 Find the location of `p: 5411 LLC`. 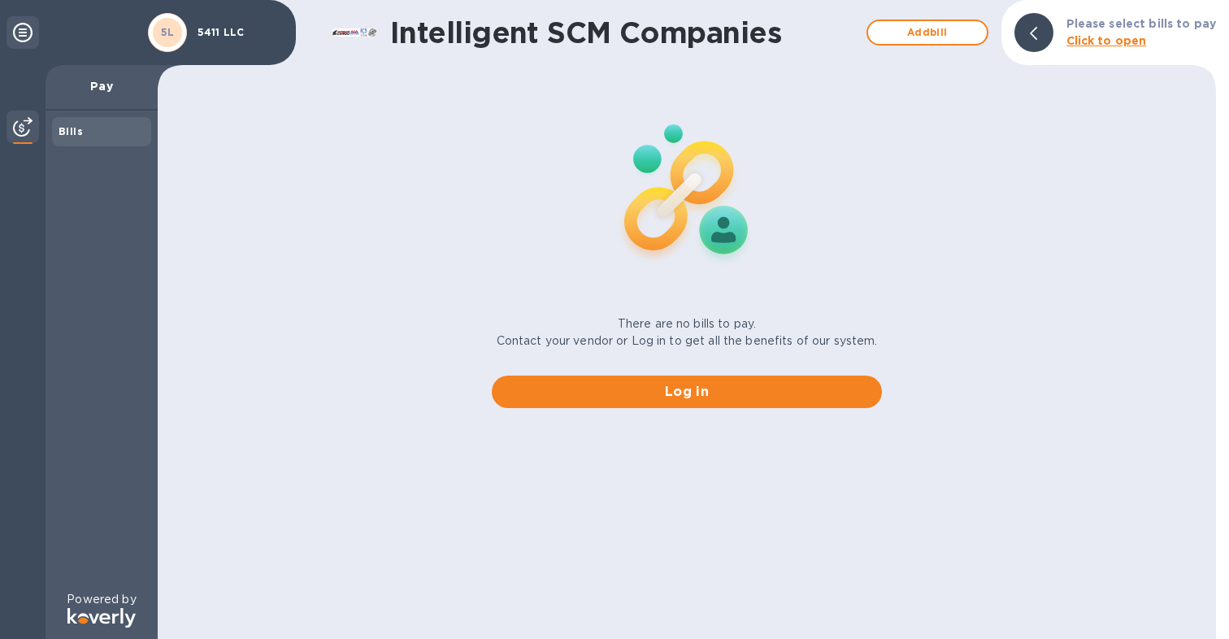

p: 5411 LLC is located at coordinates (238, 33).